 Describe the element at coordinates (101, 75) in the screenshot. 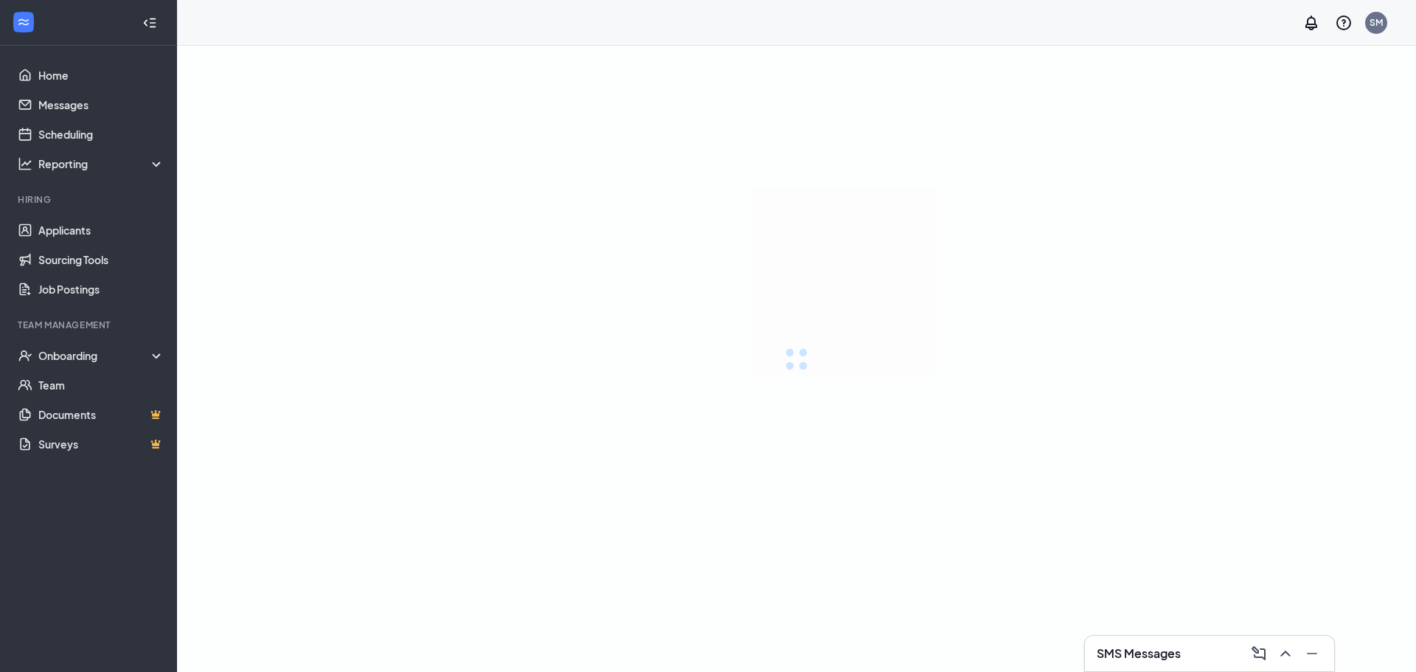

I see `a: Home` at that location.